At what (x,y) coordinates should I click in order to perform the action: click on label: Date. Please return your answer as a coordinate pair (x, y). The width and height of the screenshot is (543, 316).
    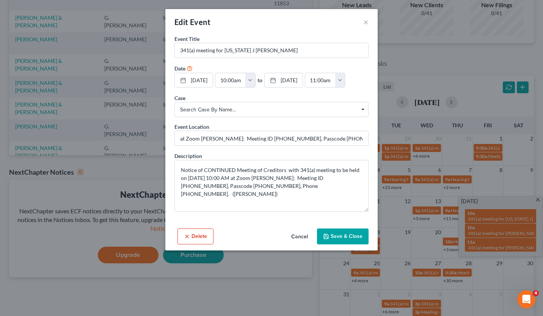
    Looking at the image, I should click on (180, 68).